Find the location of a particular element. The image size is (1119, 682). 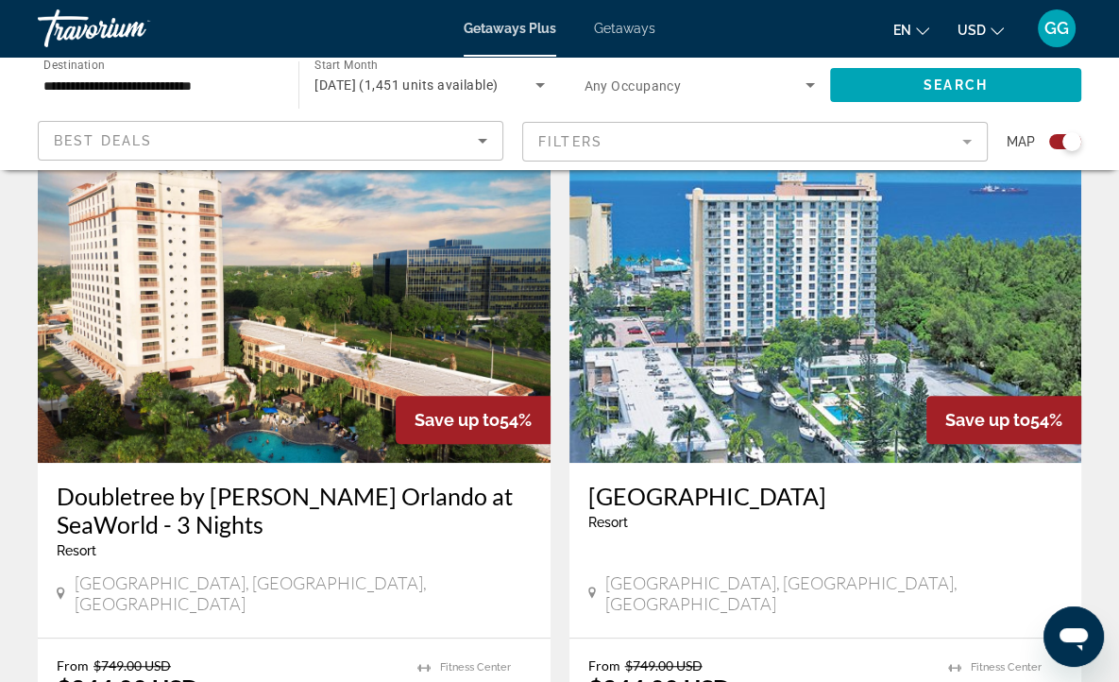

a: Travorium is located at coordinates (132, 28).